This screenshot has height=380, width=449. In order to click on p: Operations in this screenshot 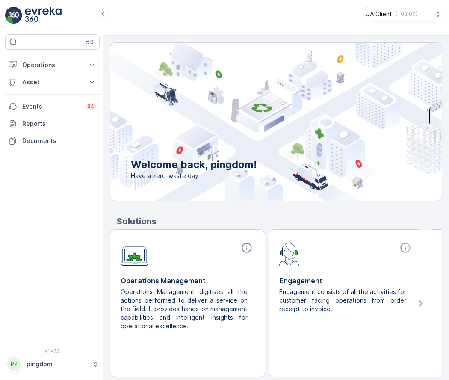, I will do `click(52, 65)`.